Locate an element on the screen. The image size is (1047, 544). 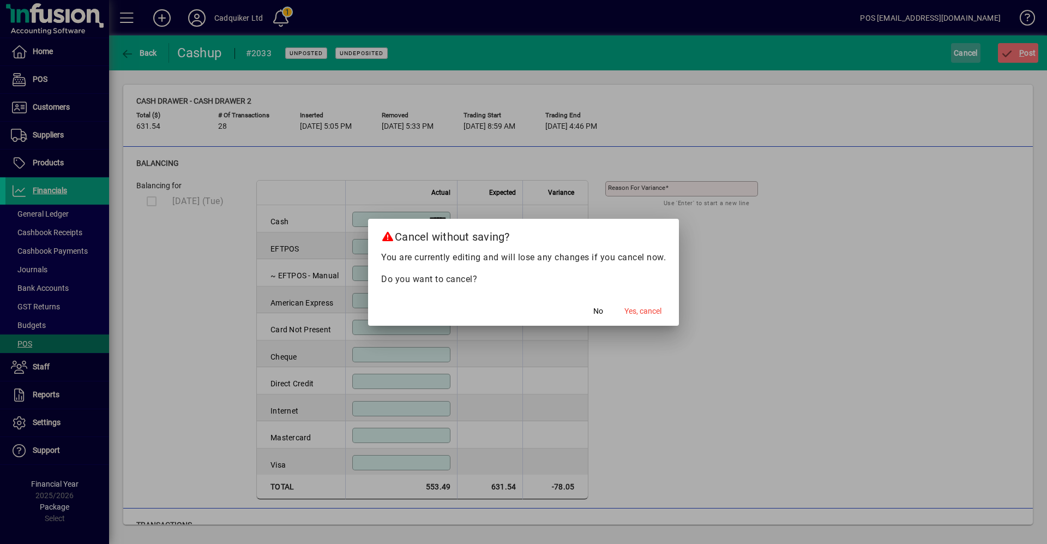
button: No is located at coordinates (598, 311).